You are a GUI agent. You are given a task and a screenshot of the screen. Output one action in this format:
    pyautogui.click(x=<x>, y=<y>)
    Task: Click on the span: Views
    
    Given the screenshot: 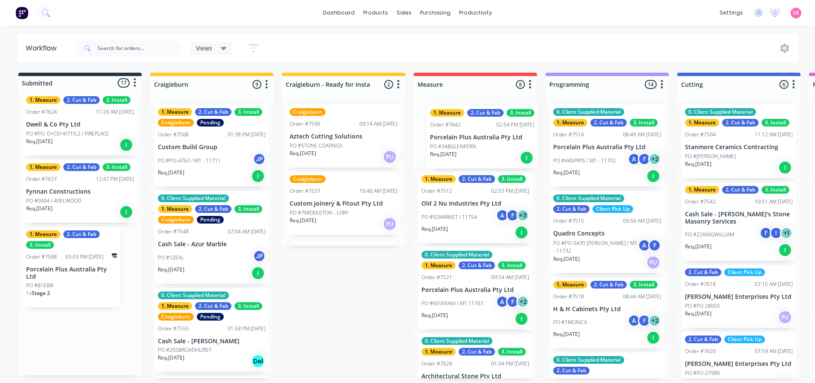 What is the action you would take?
    pyautogui.click(x=204, y=48)
    